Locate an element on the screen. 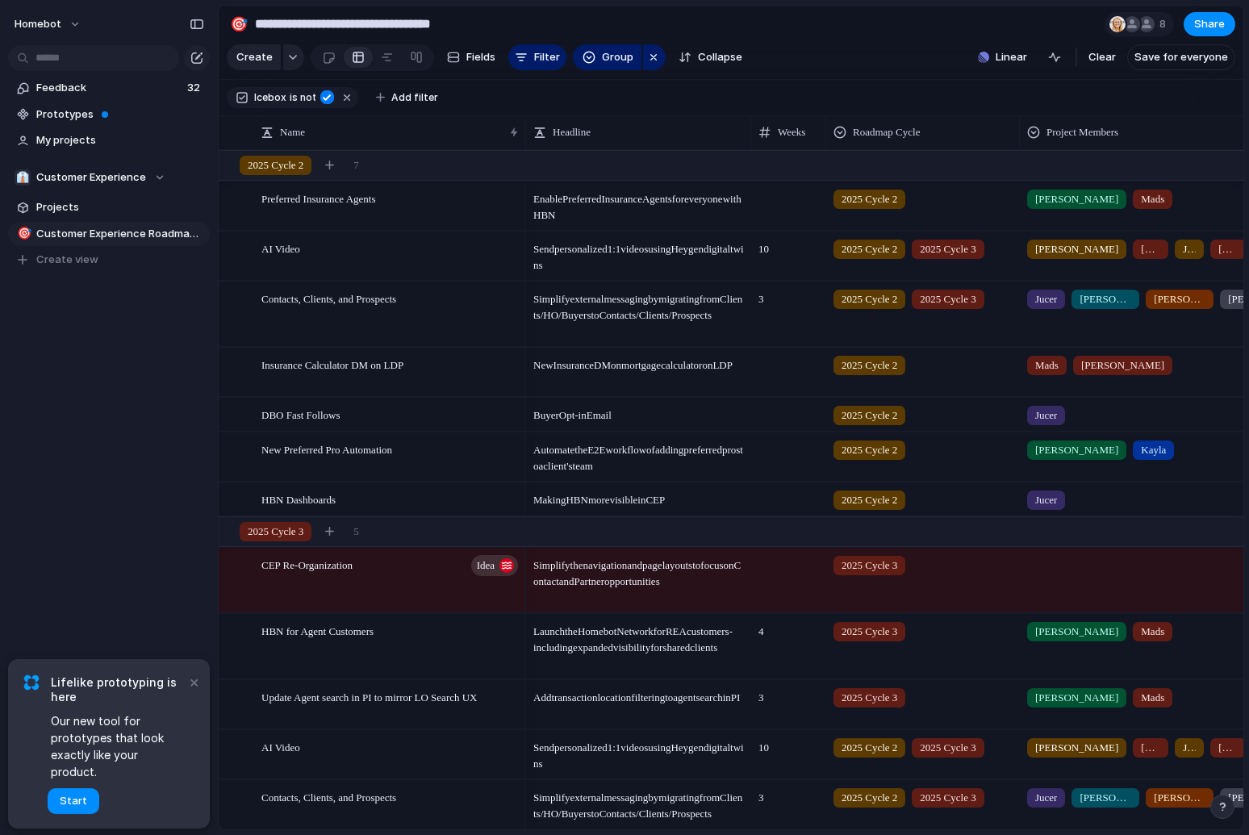 This screenshot has height=835, width=1249. span: Share is located at coordinates (1209, 24).